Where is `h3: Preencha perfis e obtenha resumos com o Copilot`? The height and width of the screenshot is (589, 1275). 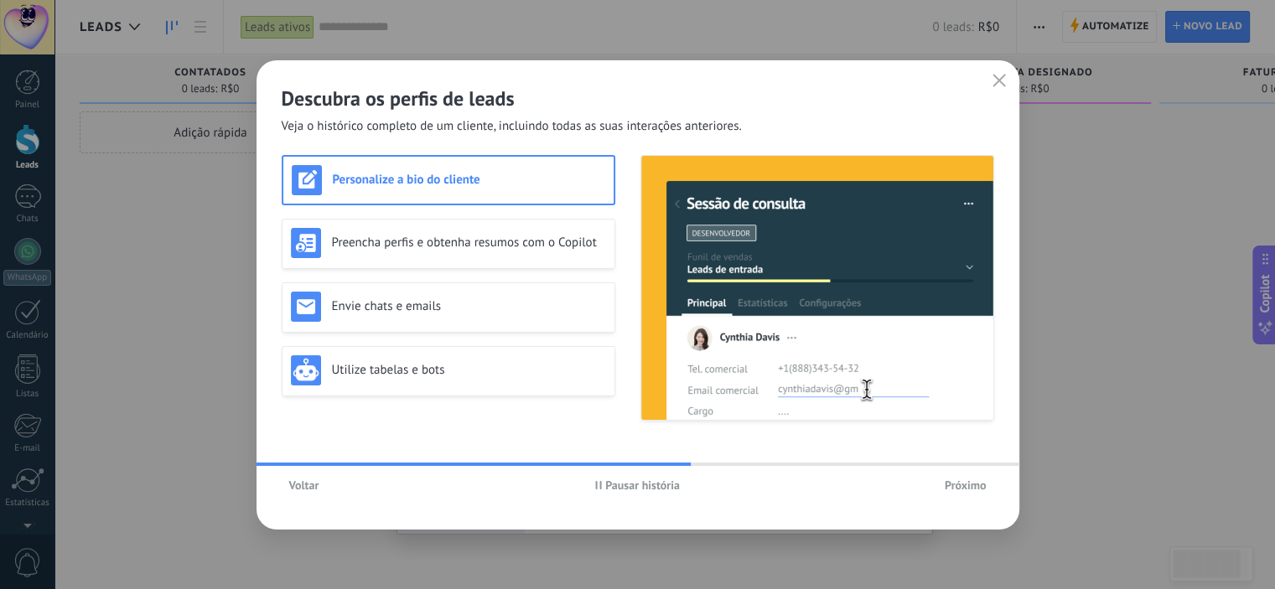 h3: Preencha perfis e obtenha resumos com o Copilot is located at coordinates (469, 242).